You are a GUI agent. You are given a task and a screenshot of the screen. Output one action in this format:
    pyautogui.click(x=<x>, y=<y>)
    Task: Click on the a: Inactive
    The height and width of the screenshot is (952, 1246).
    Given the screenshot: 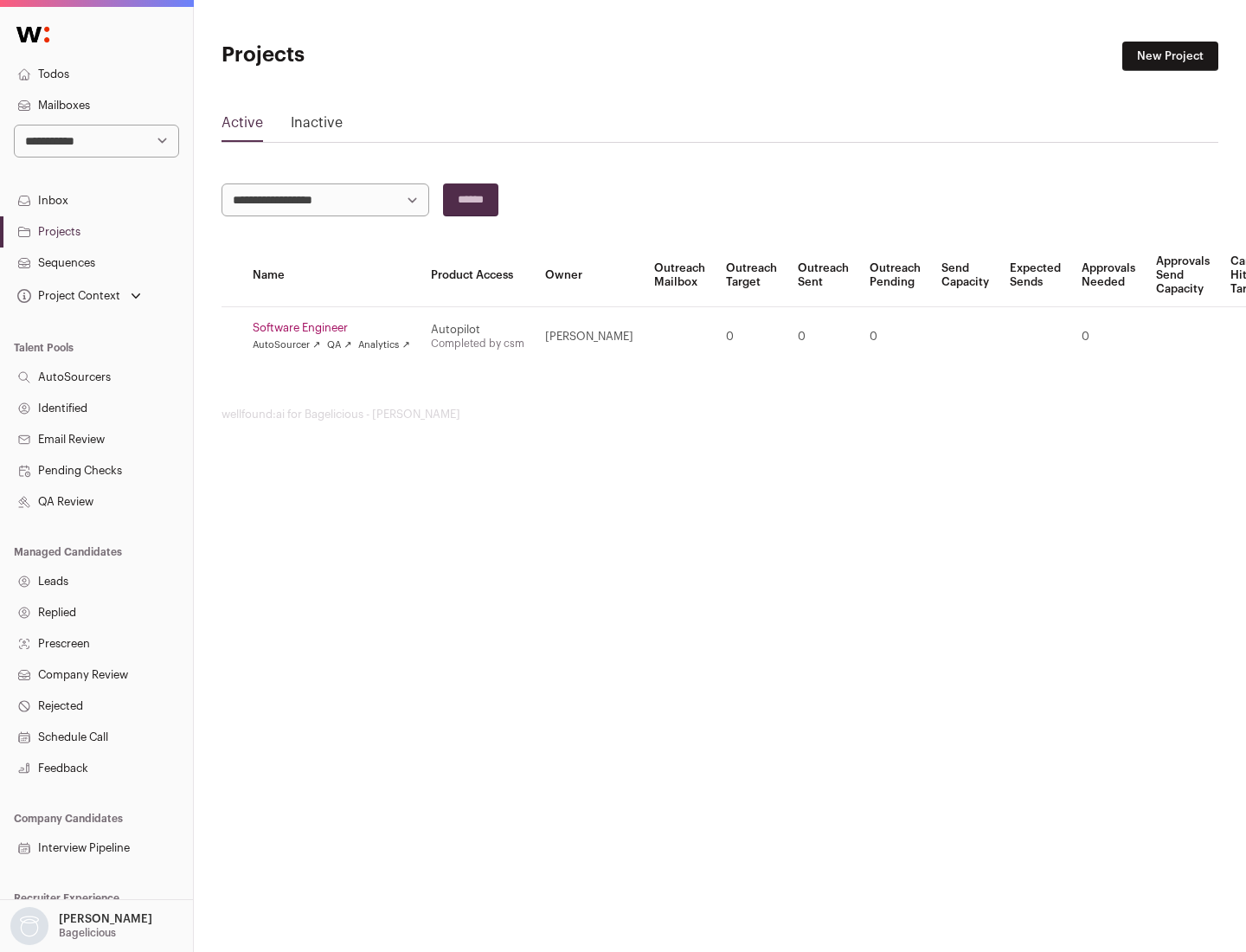 What is the action you would take?
    pyautogui.click(x=317, y=126)
    